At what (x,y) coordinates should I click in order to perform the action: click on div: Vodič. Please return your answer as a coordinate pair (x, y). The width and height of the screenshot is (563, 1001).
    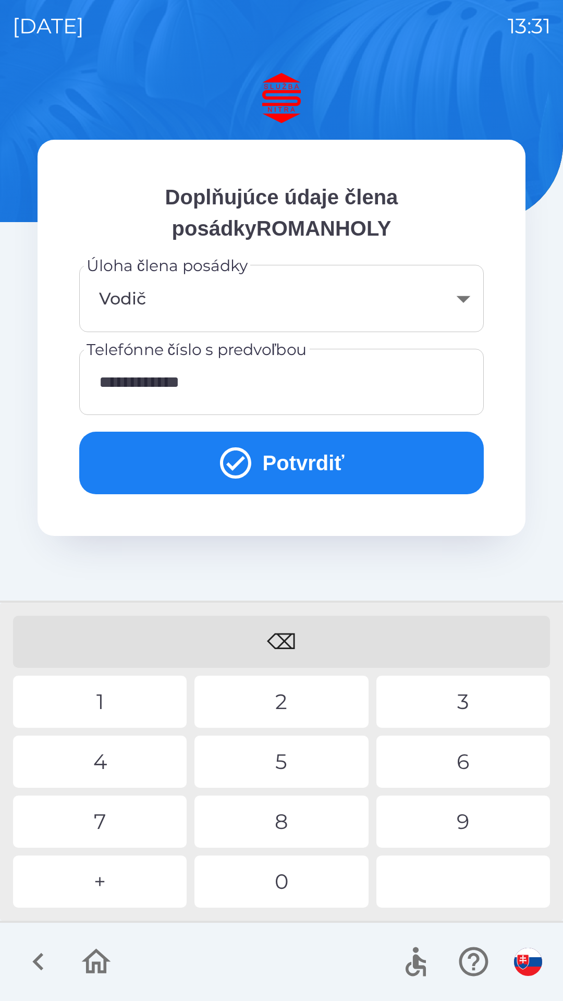
    Looking at the image, I should click on (281, 298).